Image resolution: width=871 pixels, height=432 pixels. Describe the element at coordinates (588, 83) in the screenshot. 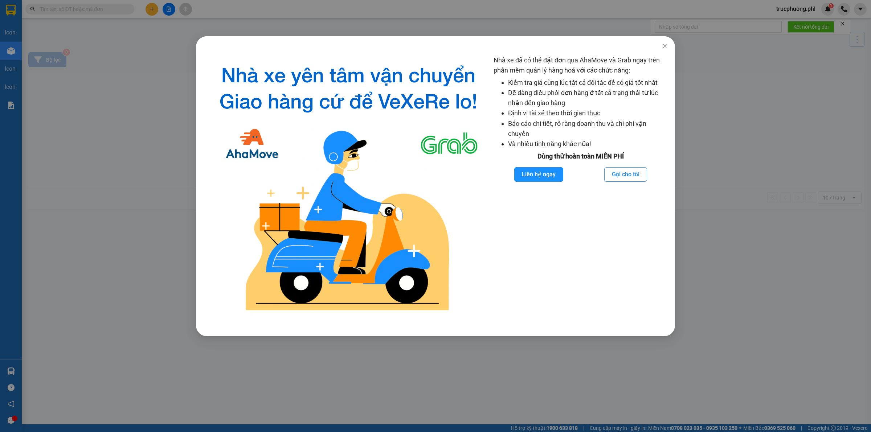

I see `li: Kiểm tra giá cùng lúc tất cả đối tác để có giá tốt nhất` at that location.